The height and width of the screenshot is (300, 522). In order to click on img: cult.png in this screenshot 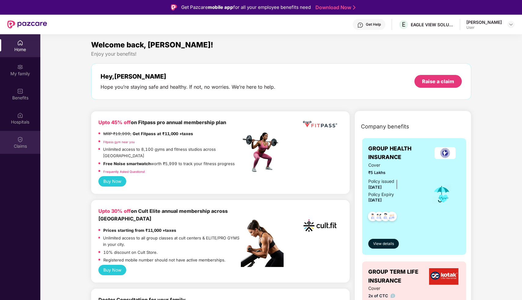, I will do `click(320, 226)`.